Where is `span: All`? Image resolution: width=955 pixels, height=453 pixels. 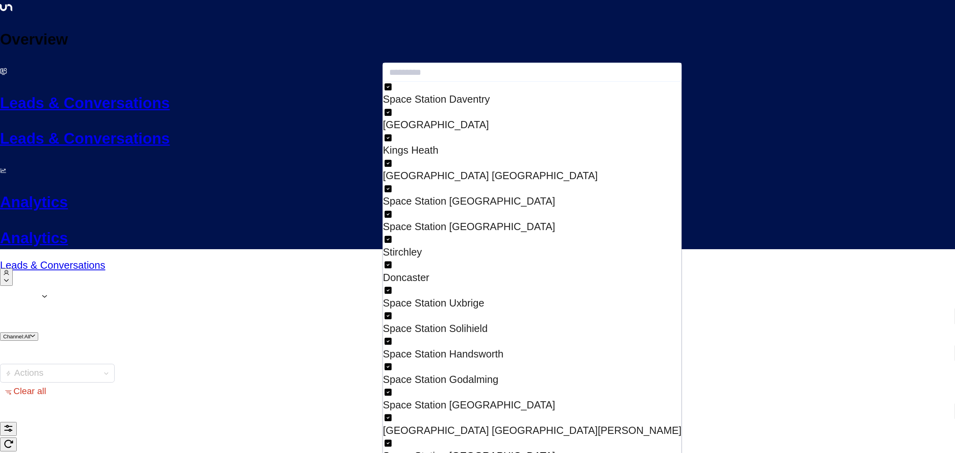 span: All is located at coordinates (27, 336).